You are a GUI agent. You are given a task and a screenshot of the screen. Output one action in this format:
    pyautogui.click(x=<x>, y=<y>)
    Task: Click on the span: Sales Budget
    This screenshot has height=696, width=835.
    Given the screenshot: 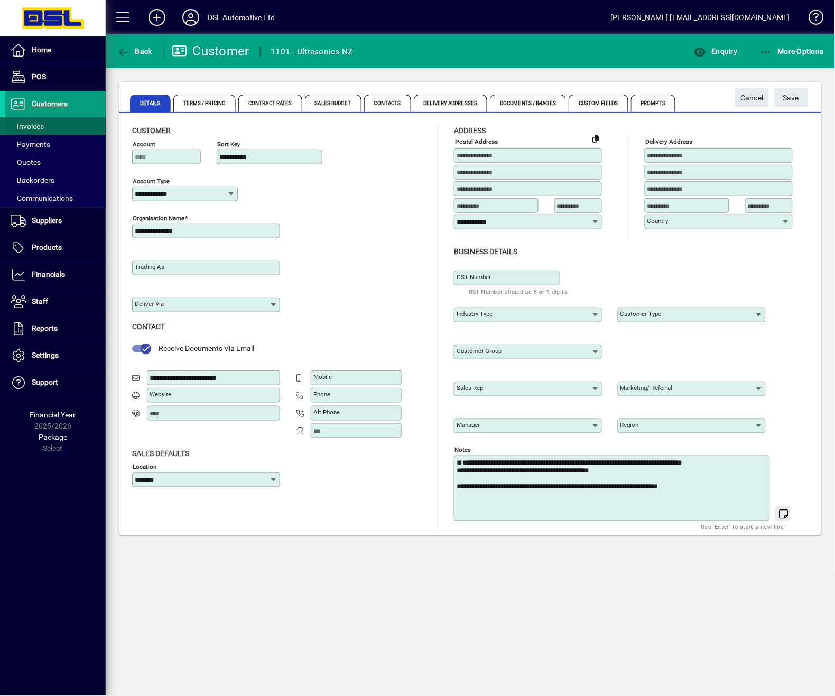 What is the action you would take?
    pyautogui.click(x=333, y=103)
    